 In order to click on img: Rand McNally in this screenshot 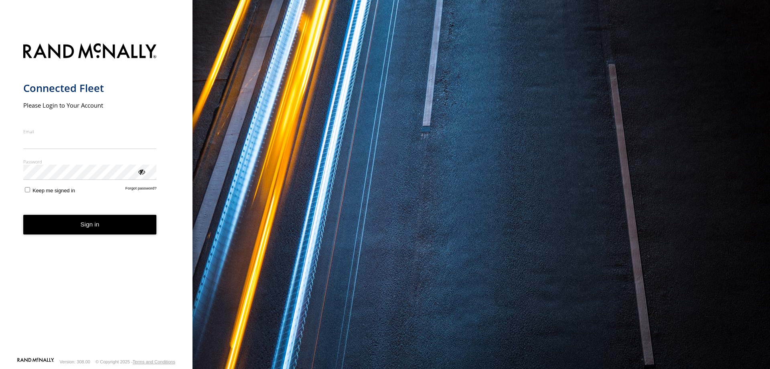, I will do `click(90, 52)`.